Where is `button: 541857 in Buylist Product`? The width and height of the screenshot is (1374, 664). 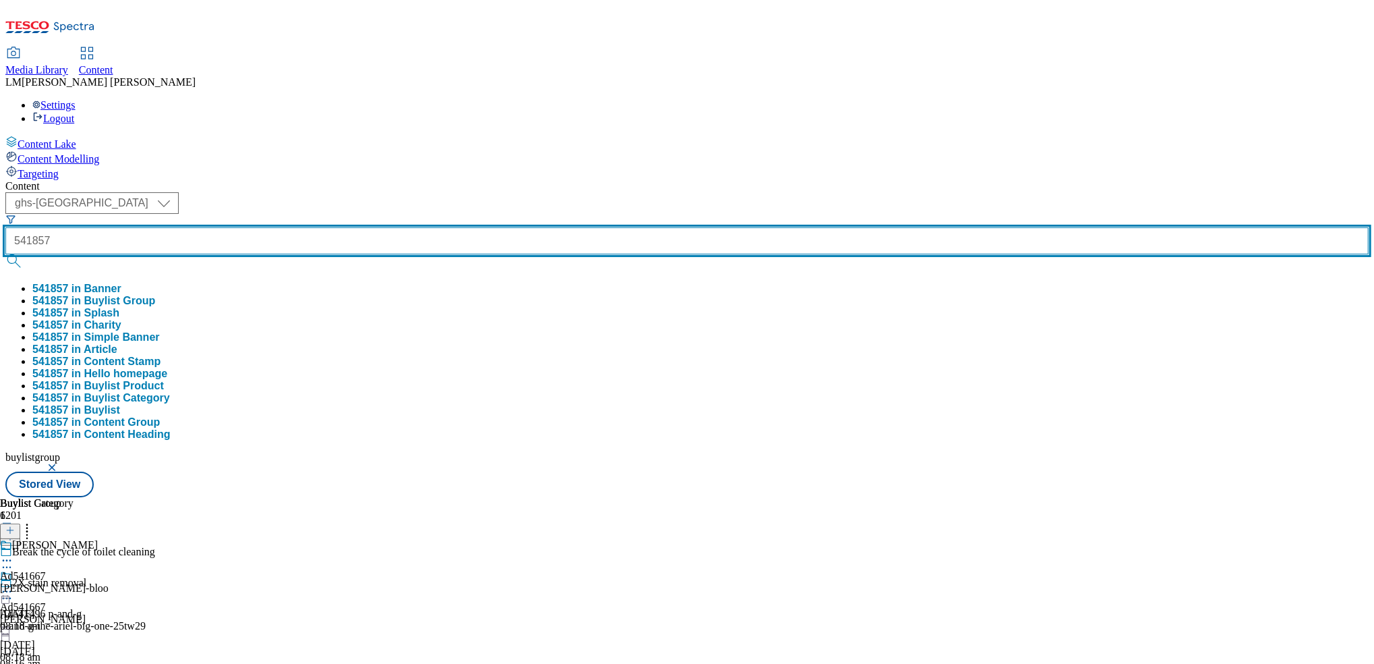
button: 541857 in Buylist Product is located at coordinates (98, 386).